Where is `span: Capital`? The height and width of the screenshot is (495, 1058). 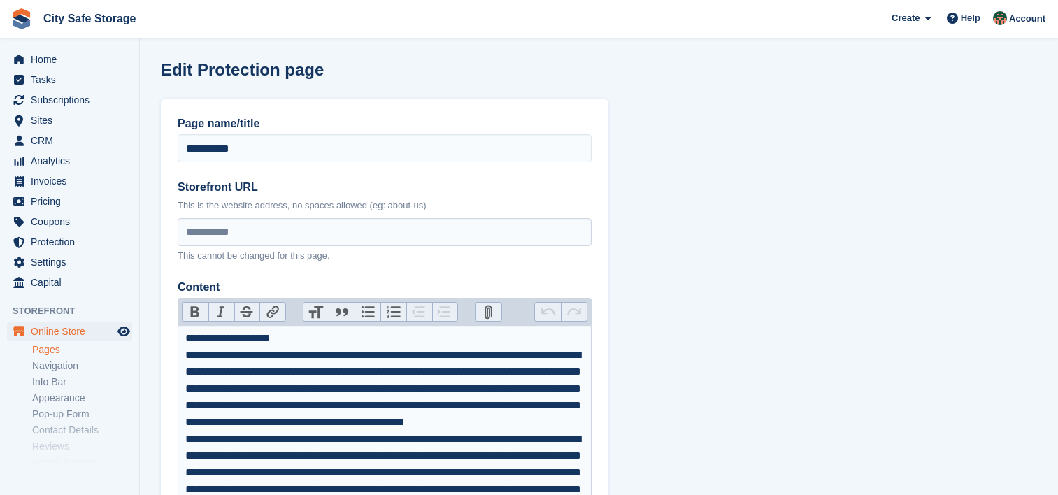
span: Capital is located at coordinates (73, 282).